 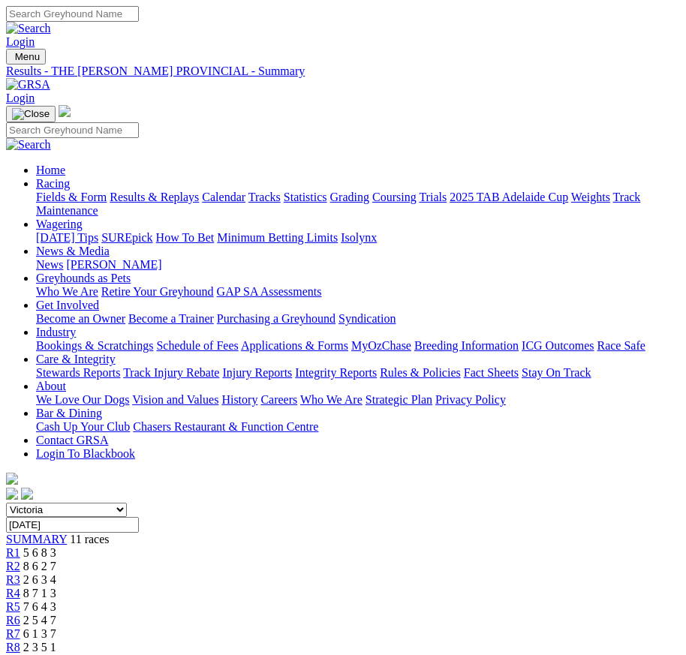 I want to click on span: R4, so click(x=13, y=593).